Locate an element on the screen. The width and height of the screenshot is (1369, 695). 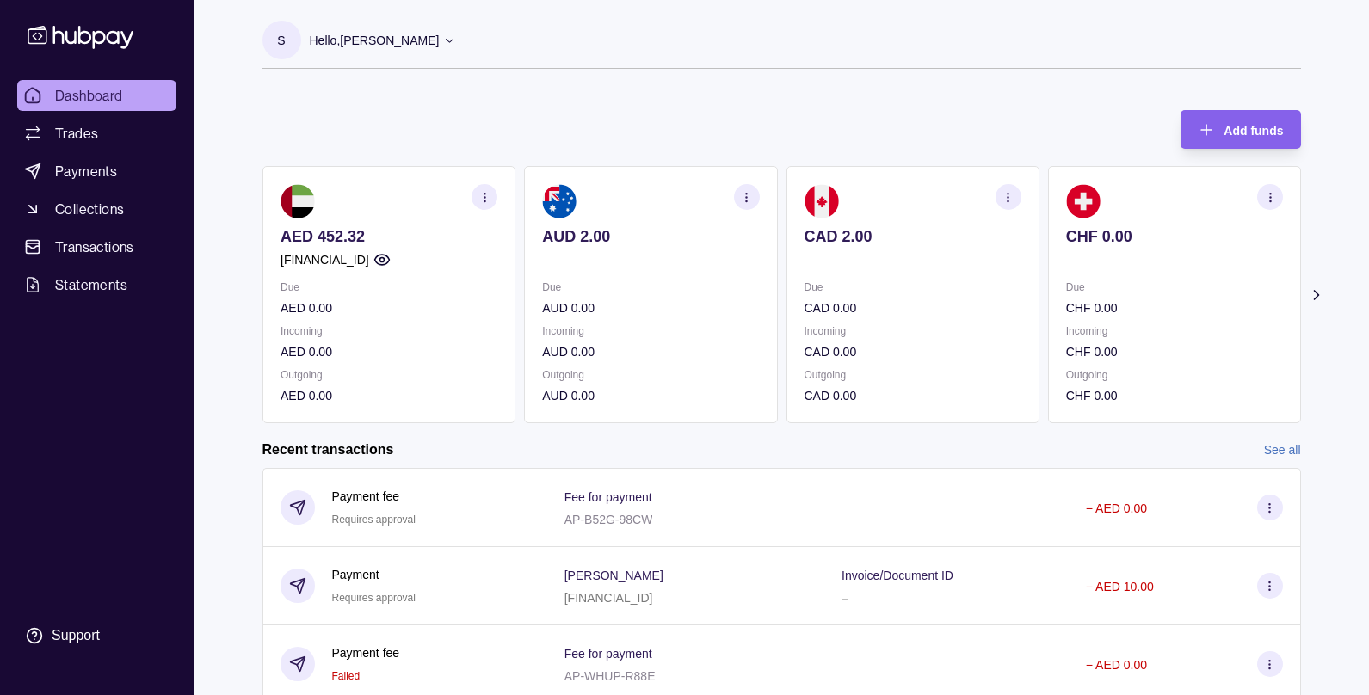
span: Collections is located at coordinates (89, 209).